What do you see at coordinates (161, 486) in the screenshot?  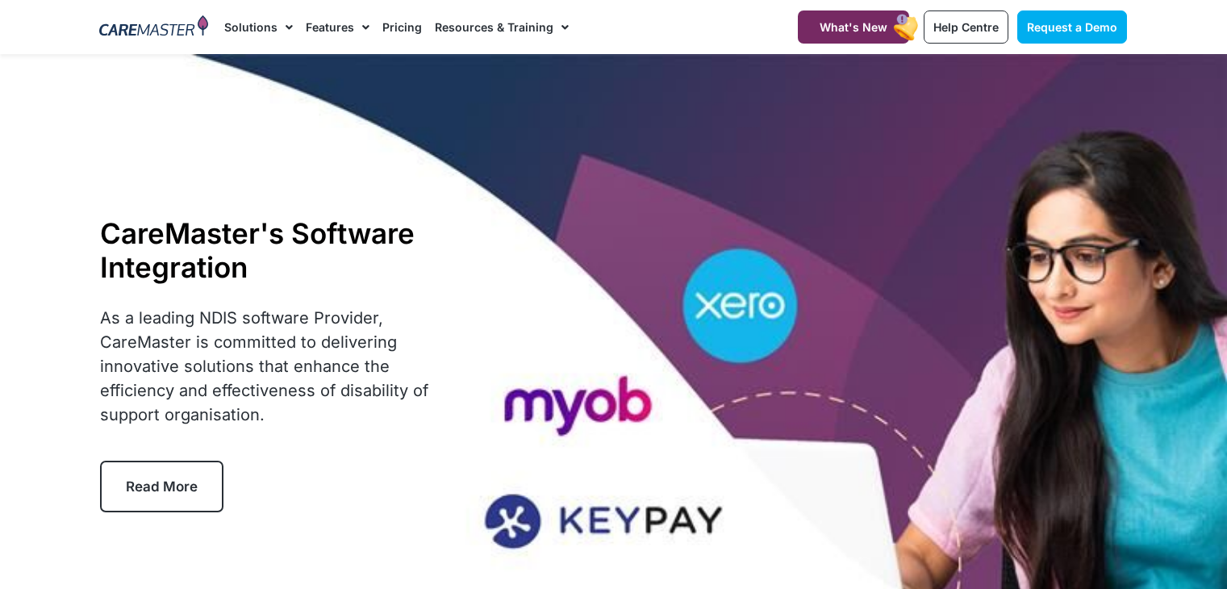 I see `span: Read More` at bounding box center [161, 486].